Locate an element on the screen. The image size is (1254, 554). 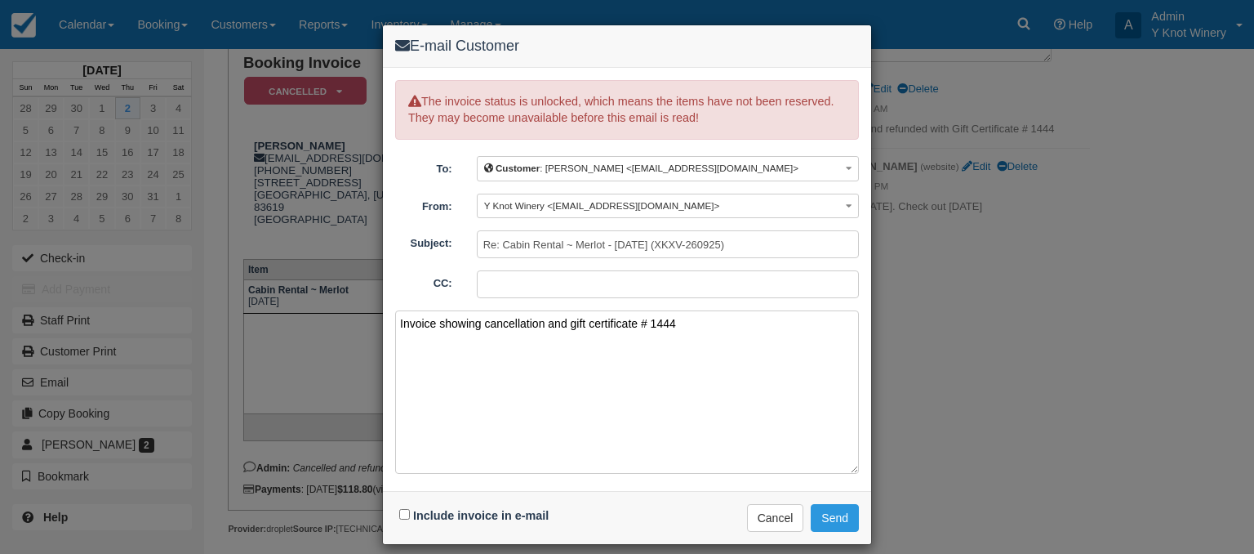
label: To: is located at coordinates (424, 167).